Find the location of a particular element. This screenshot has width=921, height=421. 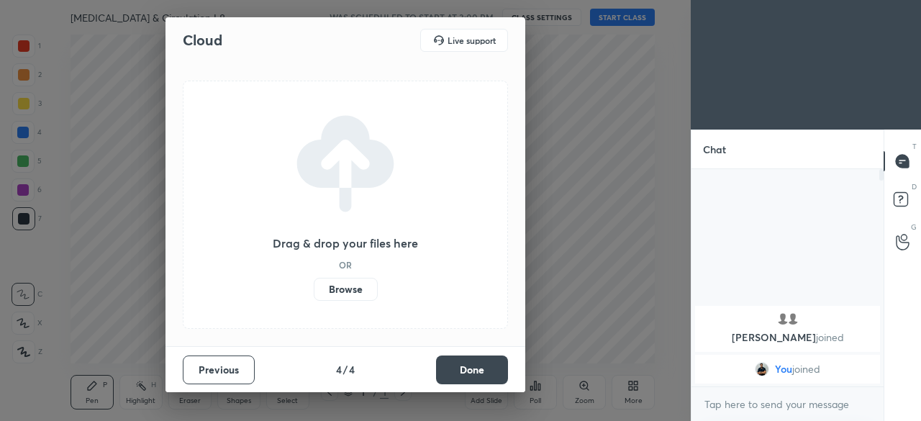

h2: Cloud is located at coordinates (202, 40).